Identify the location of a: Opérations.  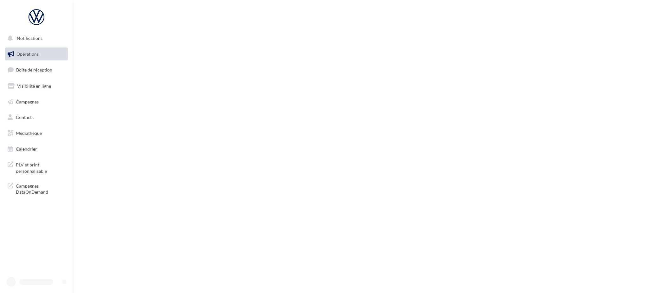
(36, 54).